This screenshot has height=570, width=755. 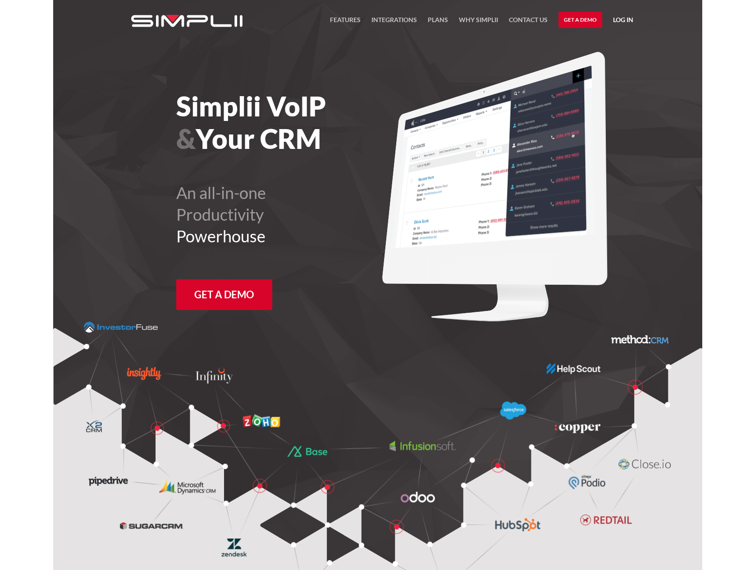 I want to click on a: Plans, so click(x=438, y=23).